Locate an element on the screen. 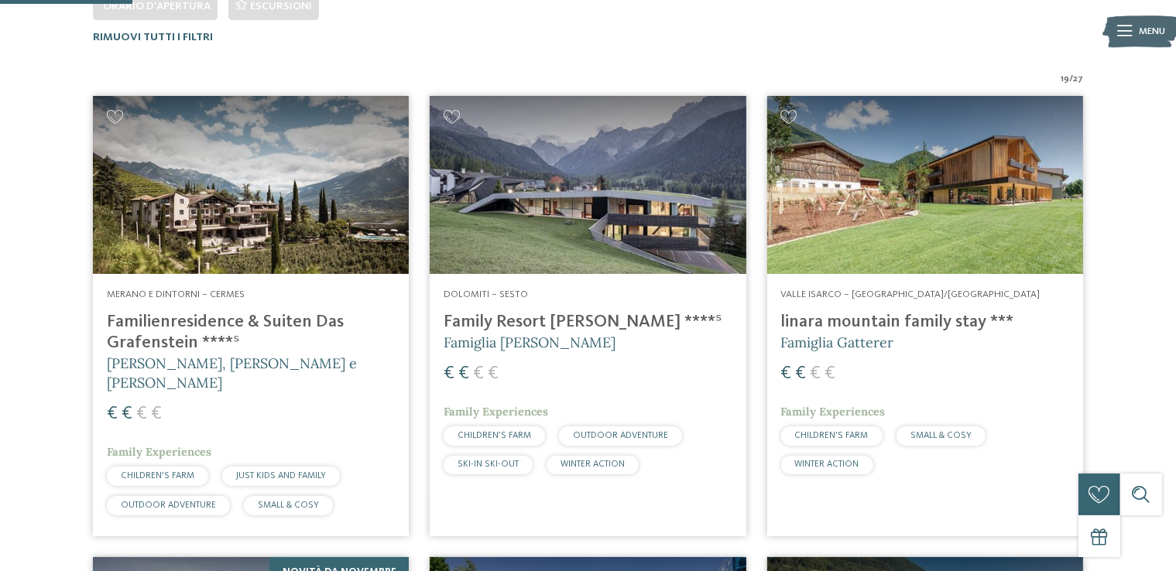 The width and height of the screenshot is (1176, 571). span: Rimuovi tutti i filtri is located at coordinates (153, 37).